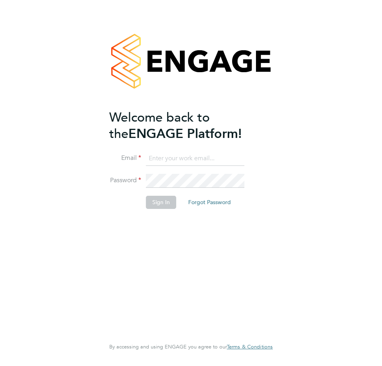  What do you see at coordinates (195, 159) in the screenshot?
I see `input: Enter your work email...` at bounding box center [195, 159].